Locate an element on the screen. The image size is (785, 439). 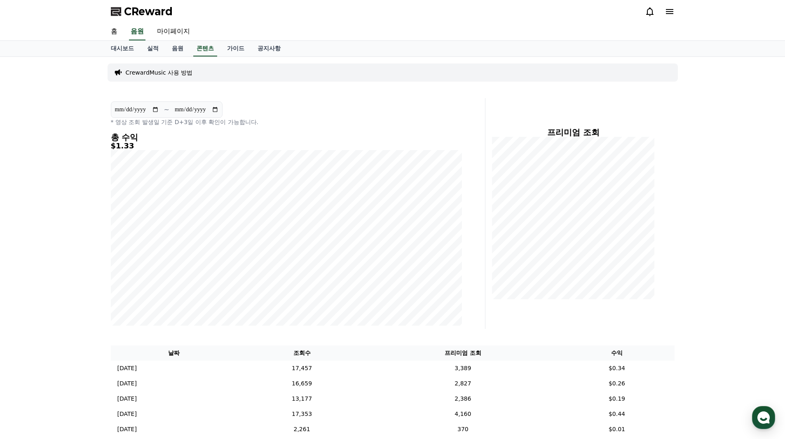
a: 설정 is located at coordinates (132, 272).